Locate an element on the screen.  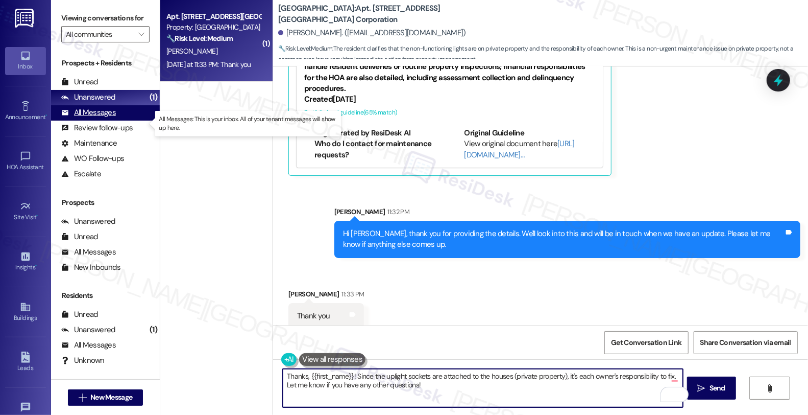
div: 11:32 PM is located at coordinates (397, 211).